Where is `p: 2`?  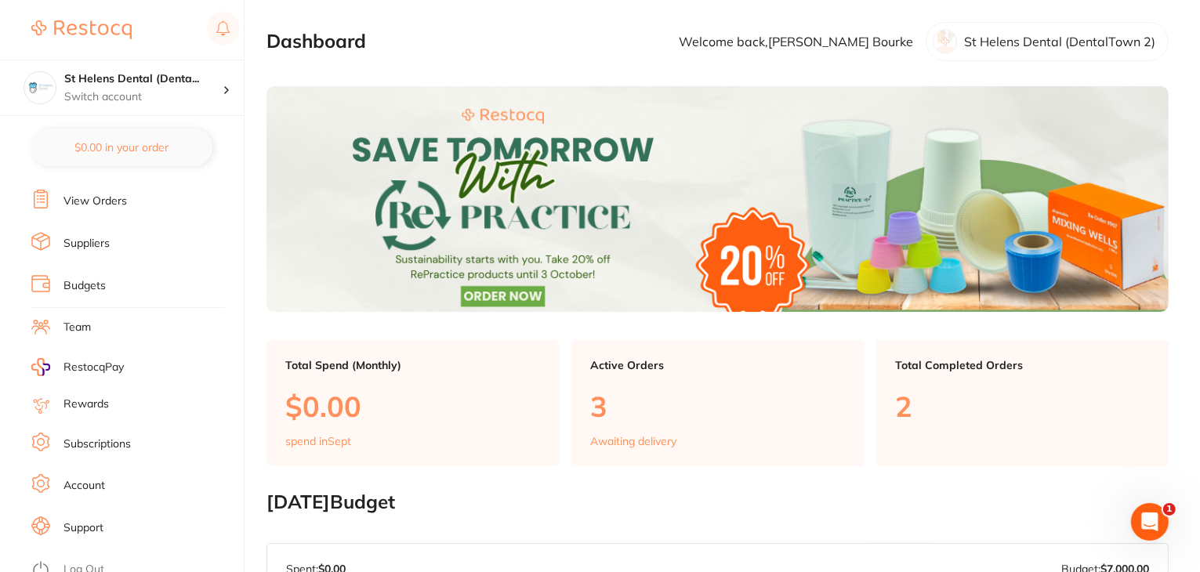
p: 2 is located at coordinates (1022, 406).